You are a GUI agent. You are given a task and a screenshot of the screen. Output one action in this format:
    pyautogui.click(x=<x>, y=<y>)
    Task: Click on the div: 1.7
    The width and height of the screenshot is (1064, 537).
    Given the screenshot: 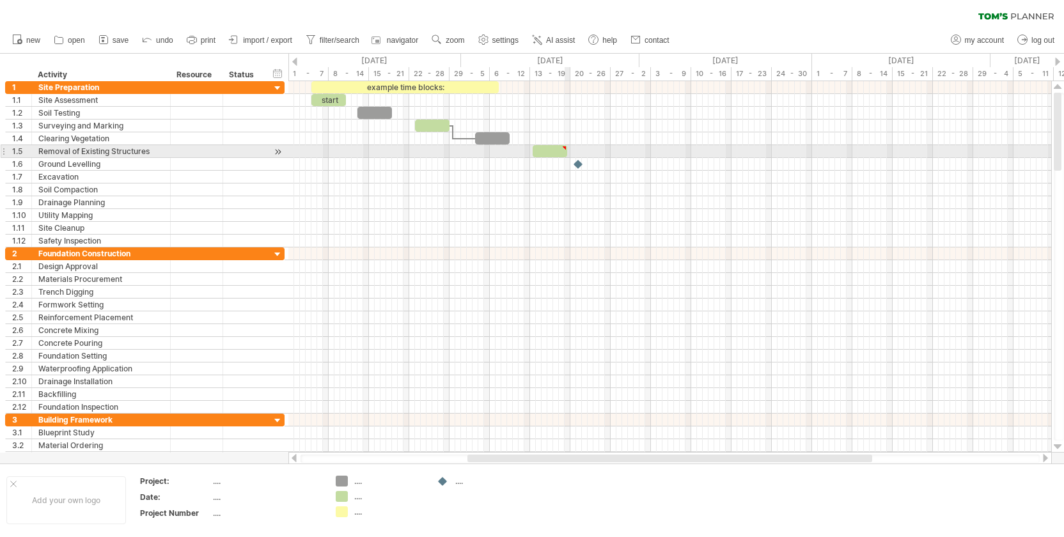 What is the action you would take?
    pyautogui.click(x=22, y=176)
    